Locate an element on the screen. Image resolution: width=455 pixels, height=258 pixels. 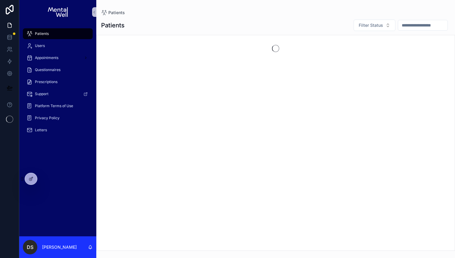
span: DS is located at coordinates (30, 247).